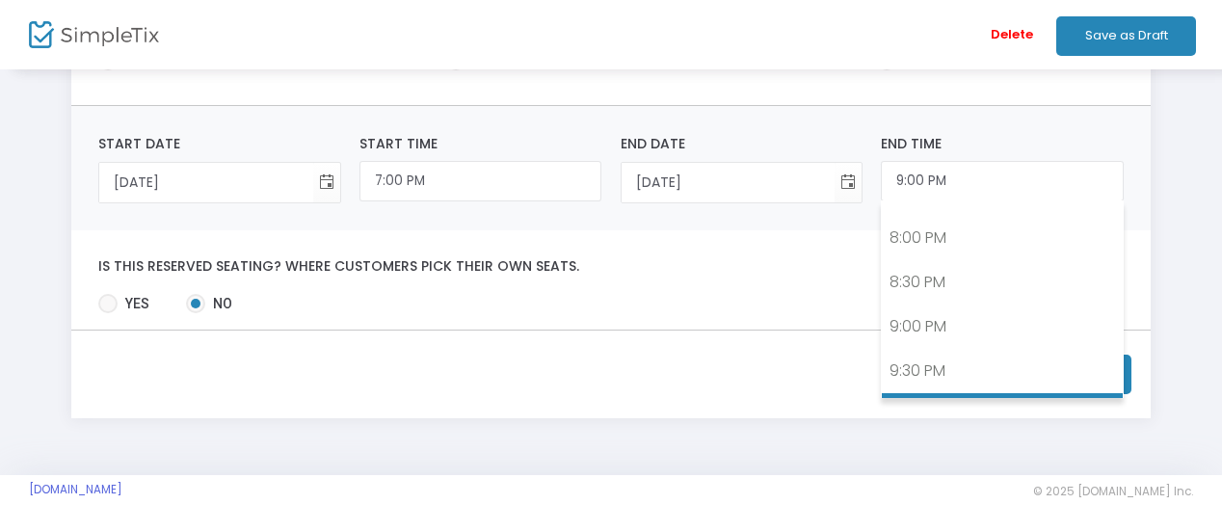 The width and height of the screenshot is (1222, 531). What do you see at coordinates (1001, 371) in the screenshot?
I see `a: 9:30 PM` at bounding box center [1001, 371].